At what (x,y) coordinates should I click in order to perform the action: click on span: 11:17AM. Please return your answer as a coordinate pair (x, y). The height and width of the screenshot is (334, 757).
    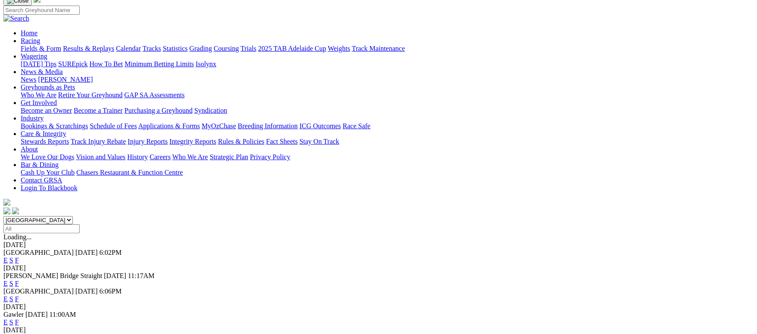
    Looking at the image, I should click on (141, 276).